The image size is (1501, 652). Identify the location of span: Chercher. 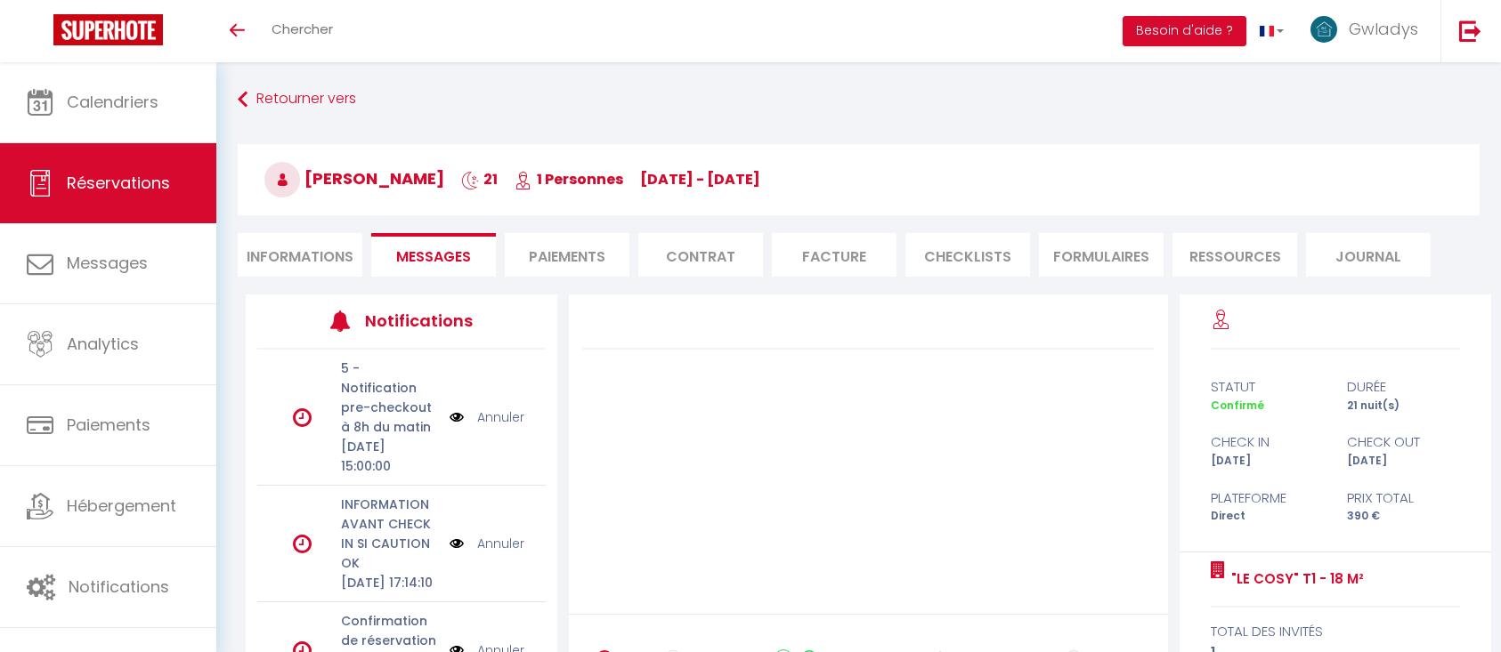
(302, 28).